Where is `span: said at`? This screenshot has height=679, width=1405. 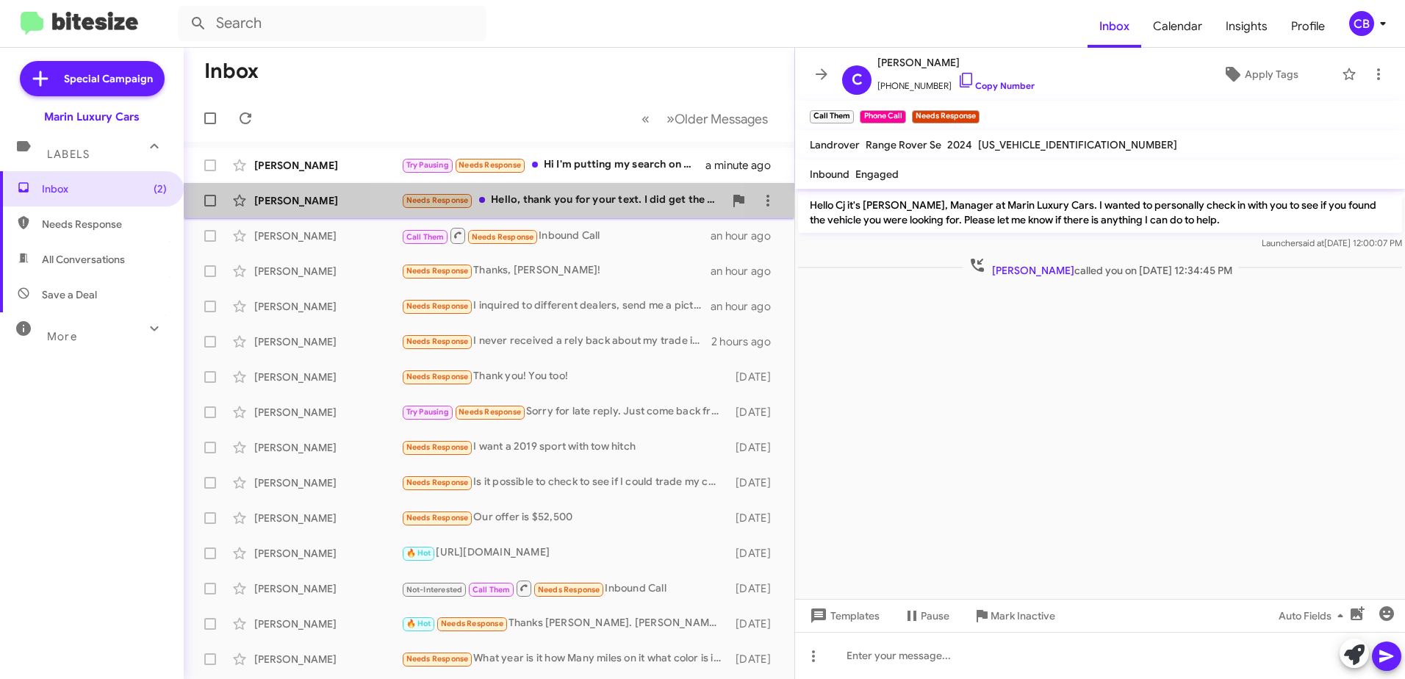 span: said at is located at coordinates (1311, 243).